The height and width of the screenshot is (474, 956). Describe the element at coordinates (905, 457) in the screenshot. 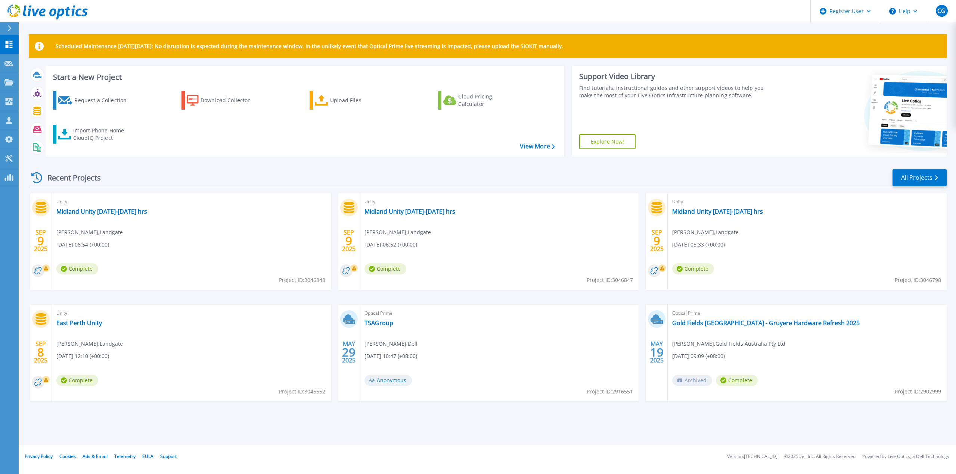

I see `li: Powered by Live Optics, a Dell Technology` at that location.